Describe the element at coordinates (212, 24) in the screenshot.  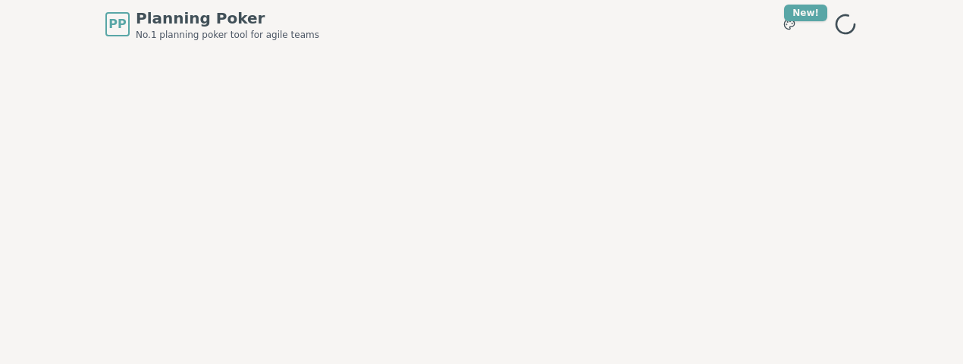
I see `a: PPPlanning PokerNo.1 planning poker tool for agile teams` at that location.